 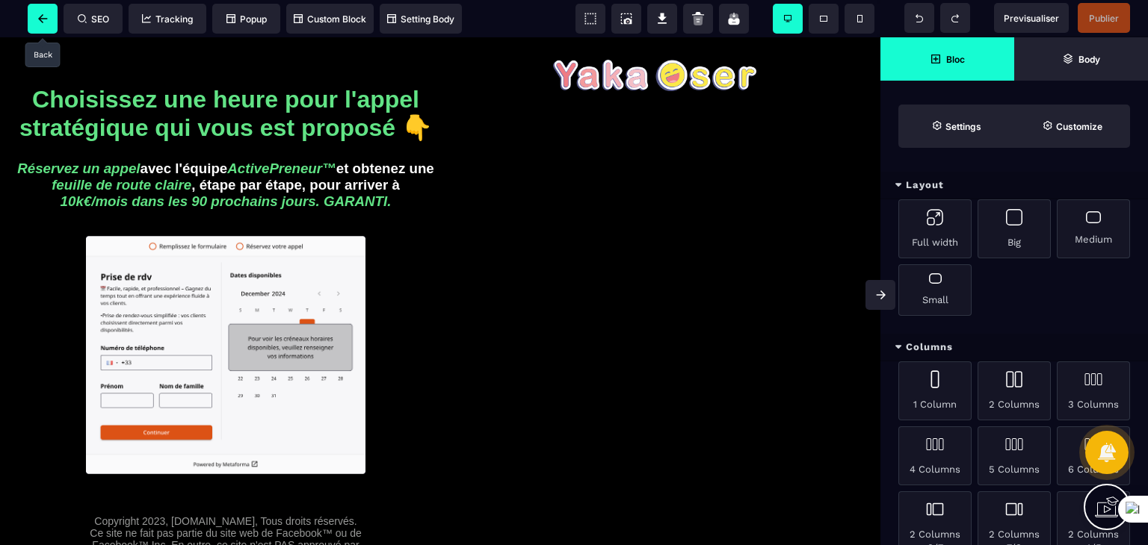 I want to click on span: Open Style Manager, so click(x=1071, y=126).